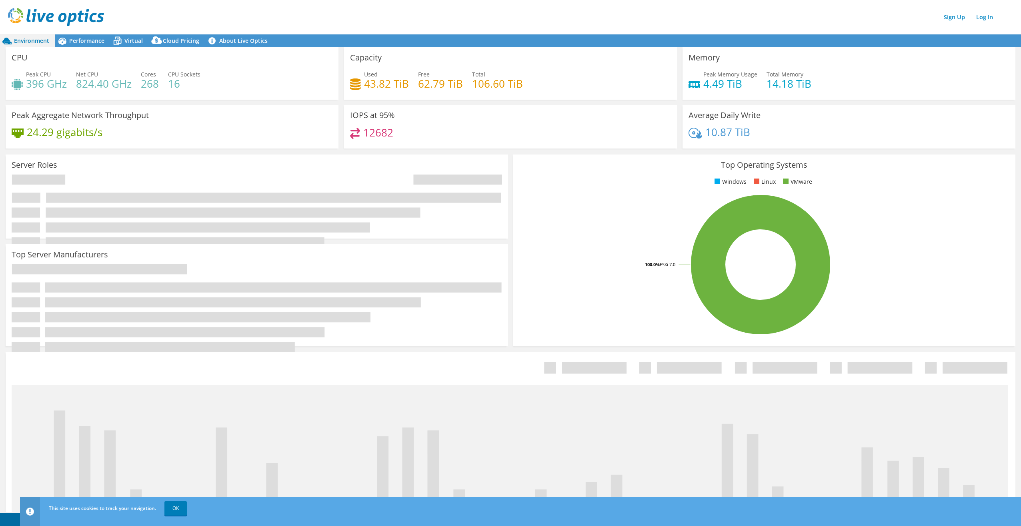 The width and height of the screenshot is (1021, 526). I want to click on span: Total Memory, so click(785, 74).